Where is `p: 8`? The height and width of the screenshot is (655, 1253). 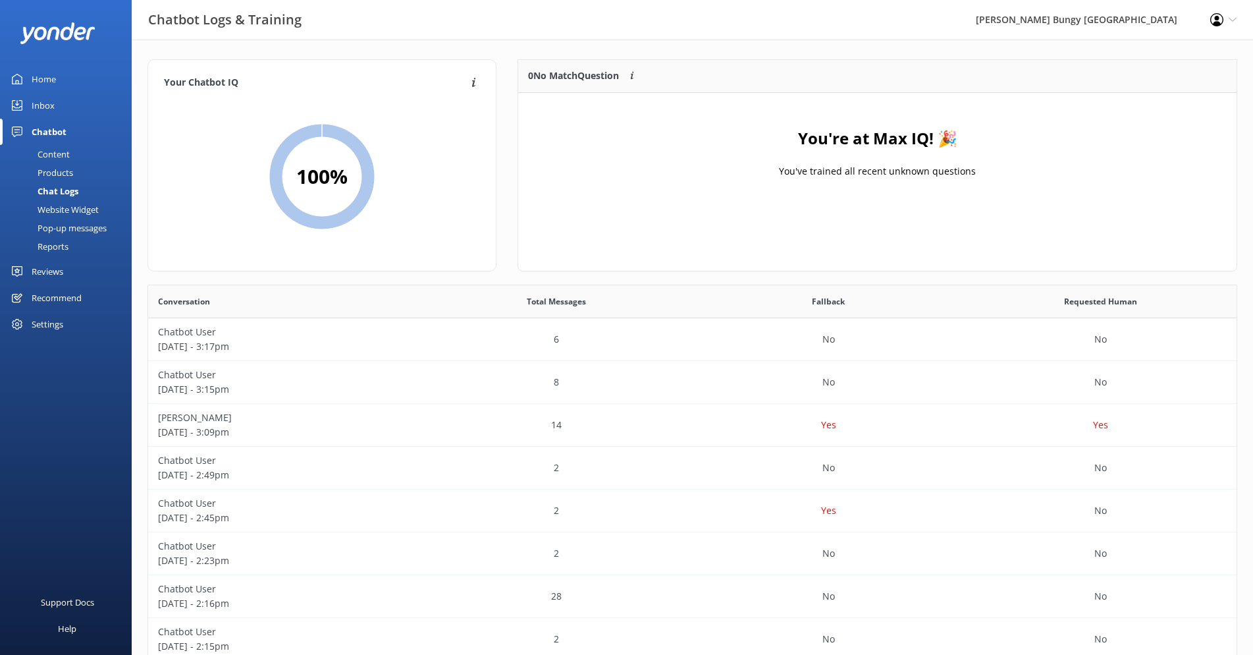
p: 8 is located at coordinates (556, 382).